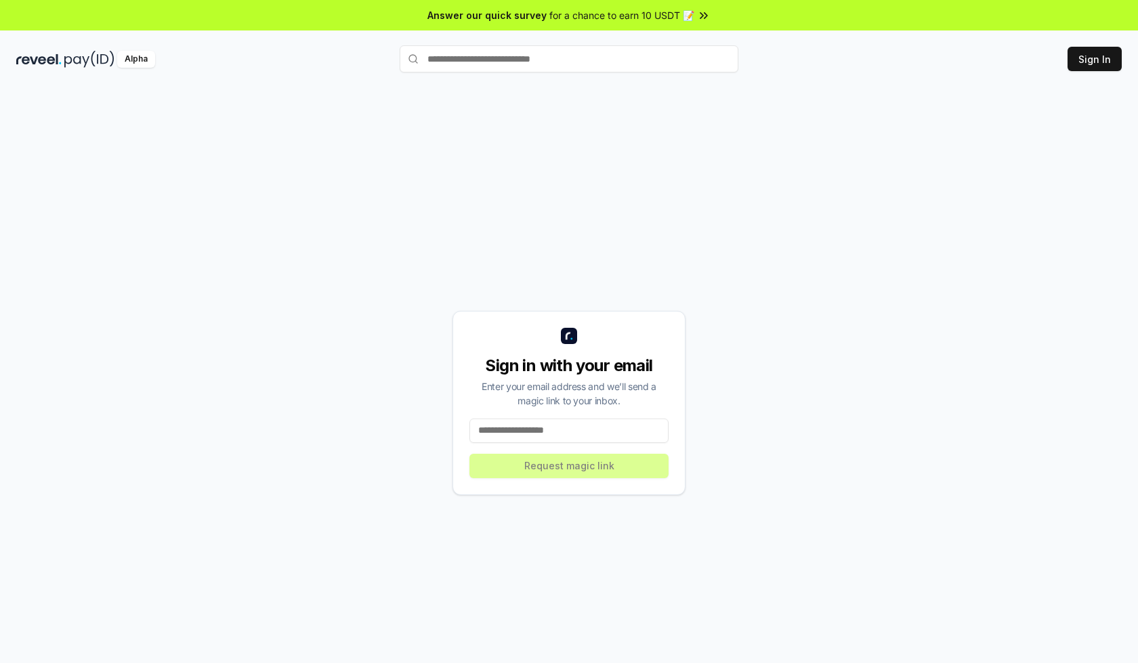 The width and height of the screenshot is (1138, 663). Describe the element at coordinates (569, 394) in the screenshot. I see `div: Enter your email address and we’ll send a magic link to your inbox.` at that location.